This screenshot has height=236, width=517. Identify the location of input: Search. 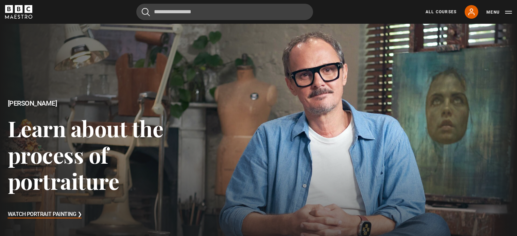
(225, 12).